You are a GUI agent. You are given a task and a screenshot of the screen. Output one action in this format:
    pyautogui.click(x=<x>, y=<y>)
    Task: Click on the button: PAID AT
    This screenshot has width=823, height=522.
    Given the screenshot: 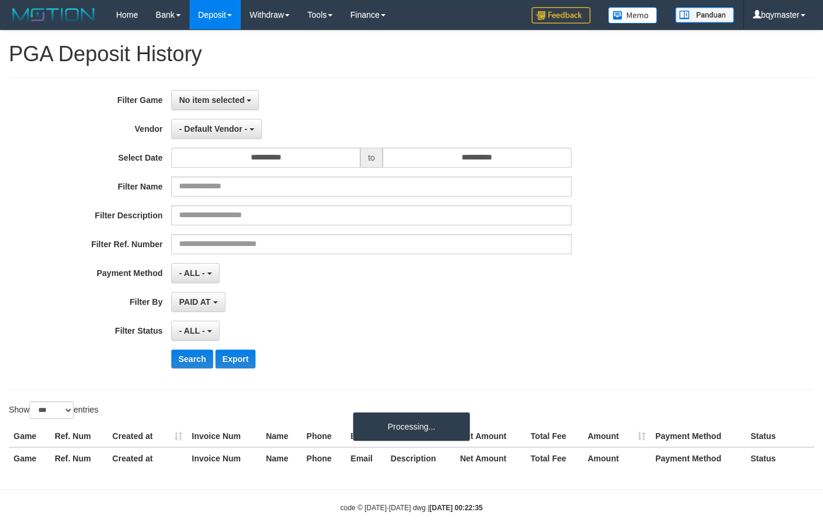 What is the action you would take?
    pyautogui.click(x=198, y=302)
    